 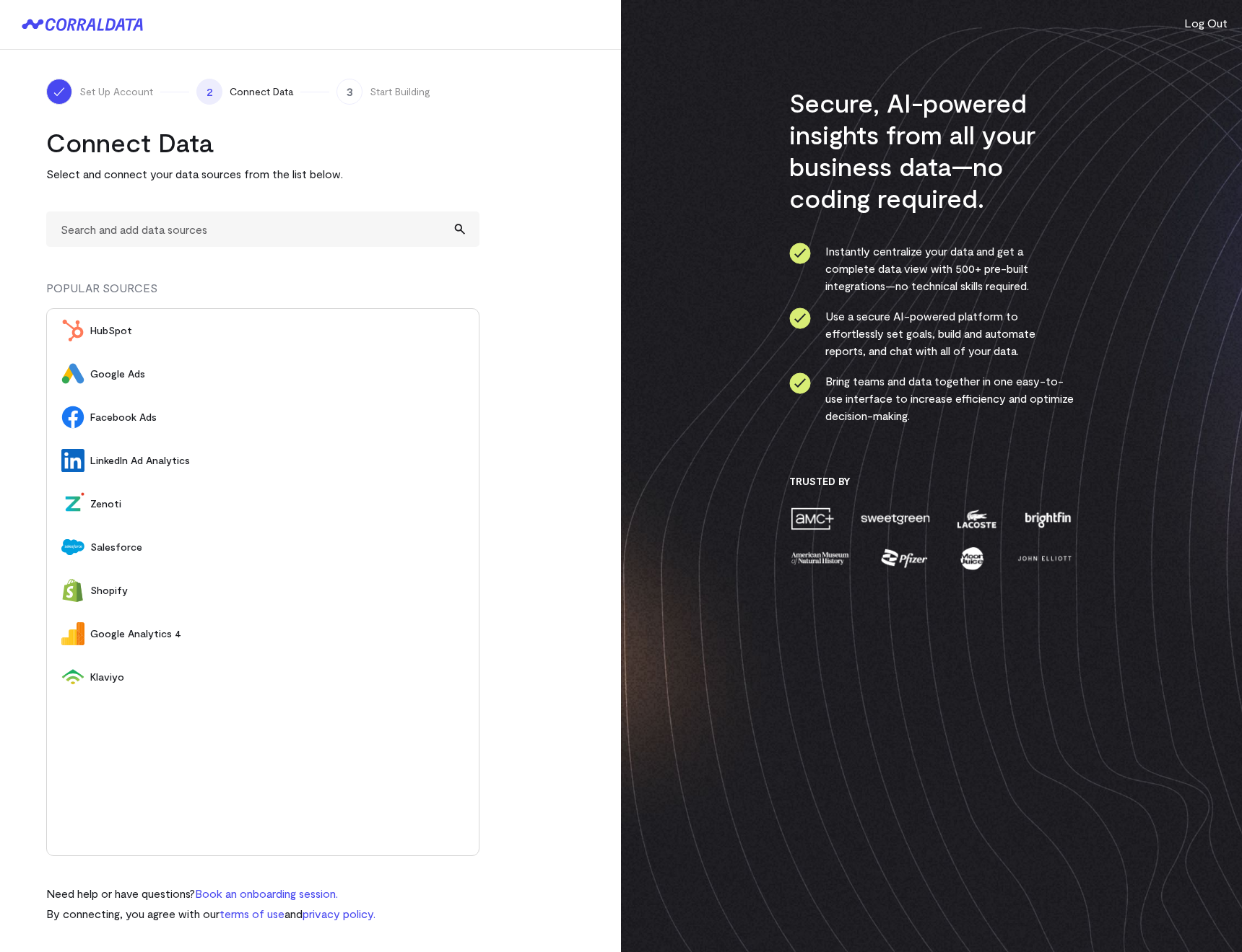 I want to click on span: 2, so click(x=209, y=91).